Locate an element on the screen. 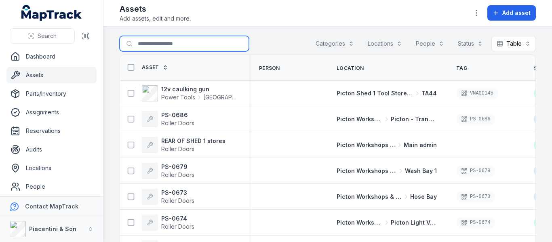  a: Audits is located at coordinates (51, 150).